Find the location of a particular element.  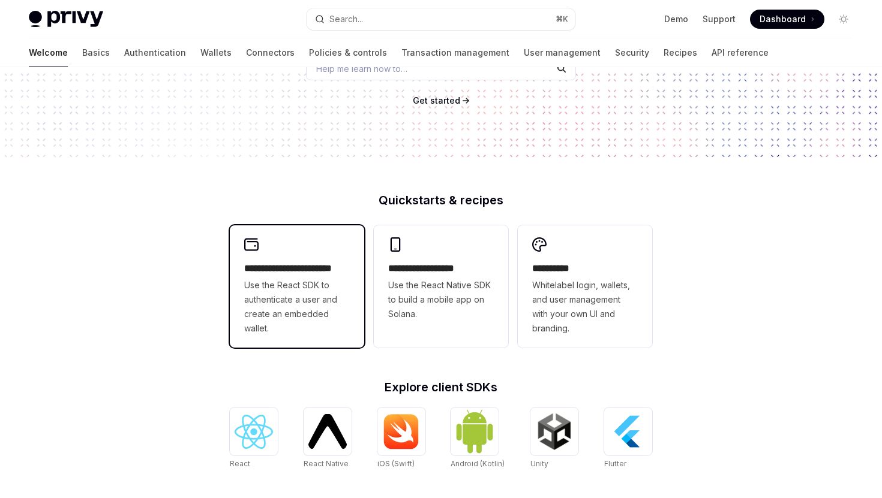

a: UnityUnity is located at coordinates (554, 439).